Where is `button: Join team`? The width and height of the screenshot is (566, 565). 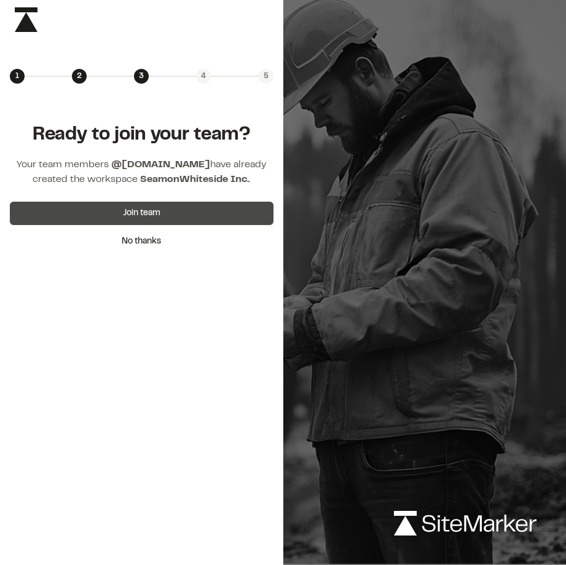
button: Join team is located at coordinates (141, 213).